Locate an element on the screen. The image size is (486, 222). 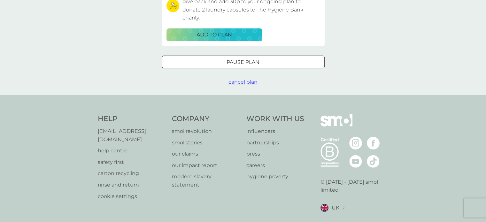
p: our impact report is located at coordinates (206, 165).